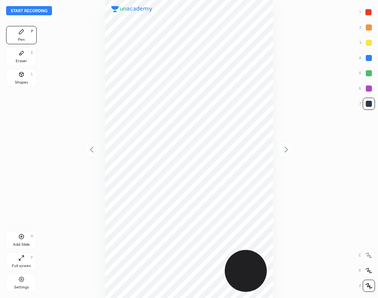  I want to click on div: 1, so click(367, 12).